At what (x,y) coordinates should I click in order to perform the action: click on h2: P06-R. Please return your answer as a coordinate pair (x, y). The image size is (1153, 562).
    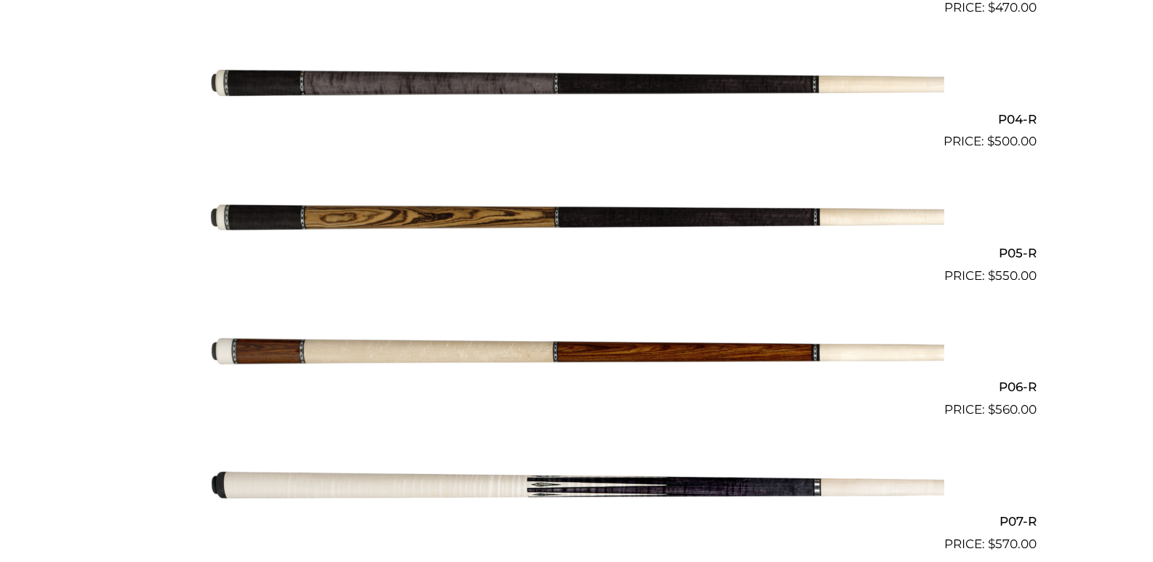
    Looking at the image, I should click on (577, 387).